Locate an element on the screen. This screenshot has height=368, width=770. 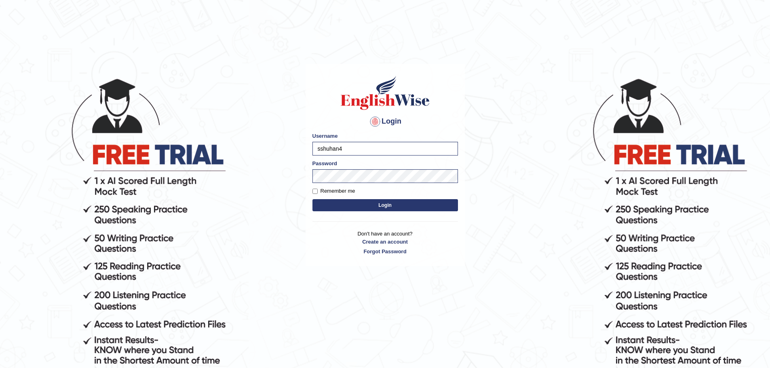
button: Login is located at coordinates (385, 205).